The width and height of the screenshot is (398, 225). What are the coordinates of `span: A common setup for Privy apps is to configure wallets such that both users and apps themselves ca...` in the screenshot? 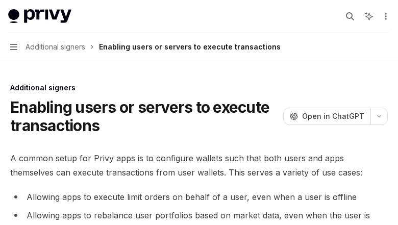 It's located at (199, 165).